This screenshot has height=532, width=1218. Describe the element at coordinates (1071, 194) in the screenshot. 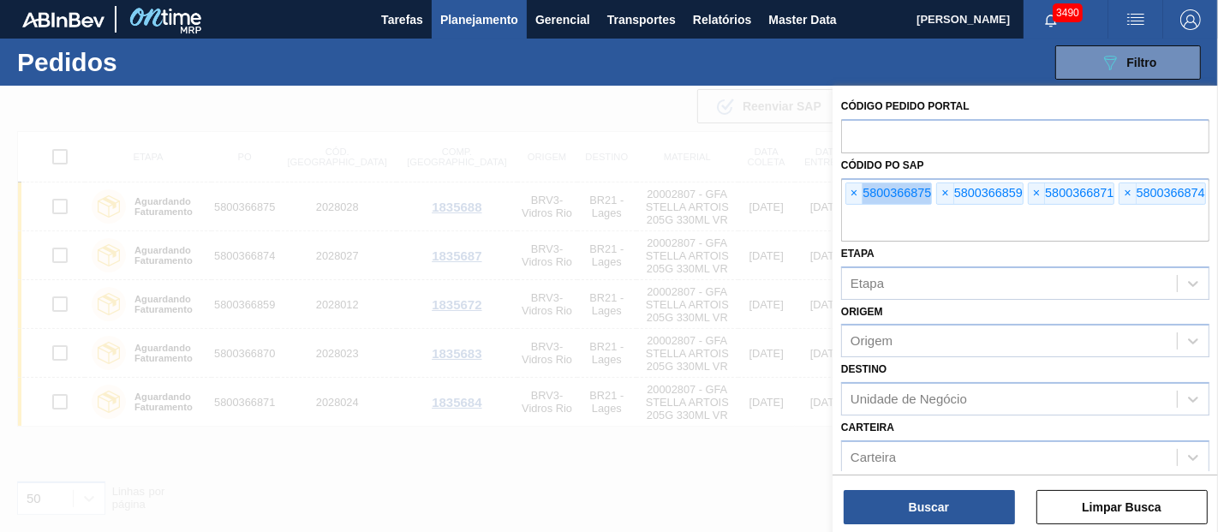

I see `div: 5800366871` at that location.